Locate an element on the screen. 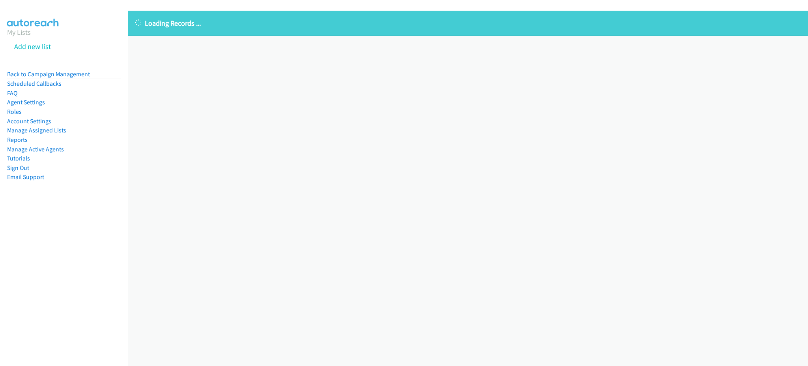 The image size is (808, 366). a: Account Settings is located at coordinates (29, 121).